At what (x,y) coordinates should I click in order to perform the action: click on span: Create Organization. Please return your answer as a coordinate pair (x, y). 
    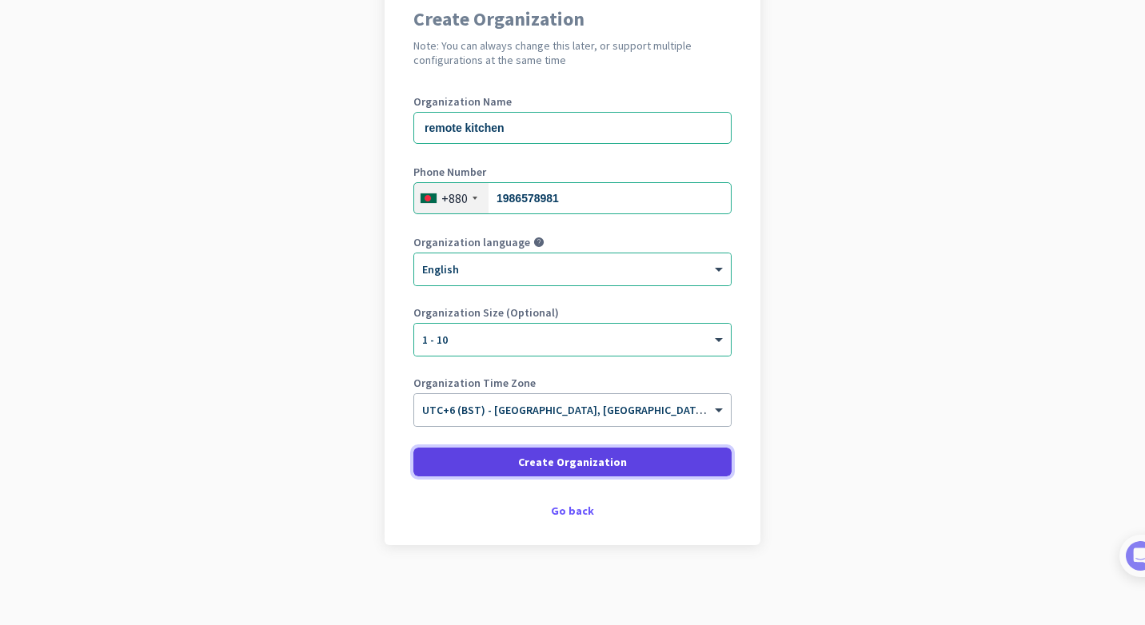
    Looking at the image, I should click on (572, 462).